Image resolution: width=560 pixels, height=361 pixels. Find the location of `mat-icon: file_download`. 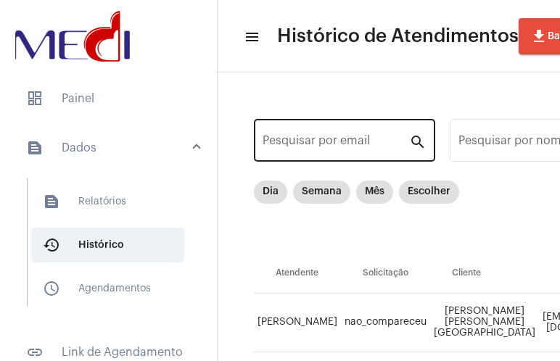

mat-icon: file_download is located at coordinates (539, 36).